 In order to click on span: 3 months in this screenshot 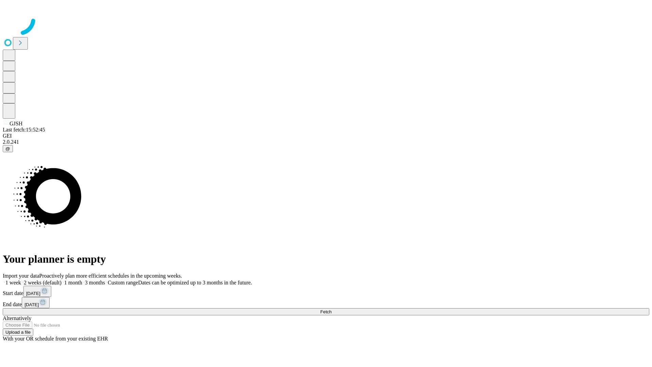, I will do `click(95, 282)`.